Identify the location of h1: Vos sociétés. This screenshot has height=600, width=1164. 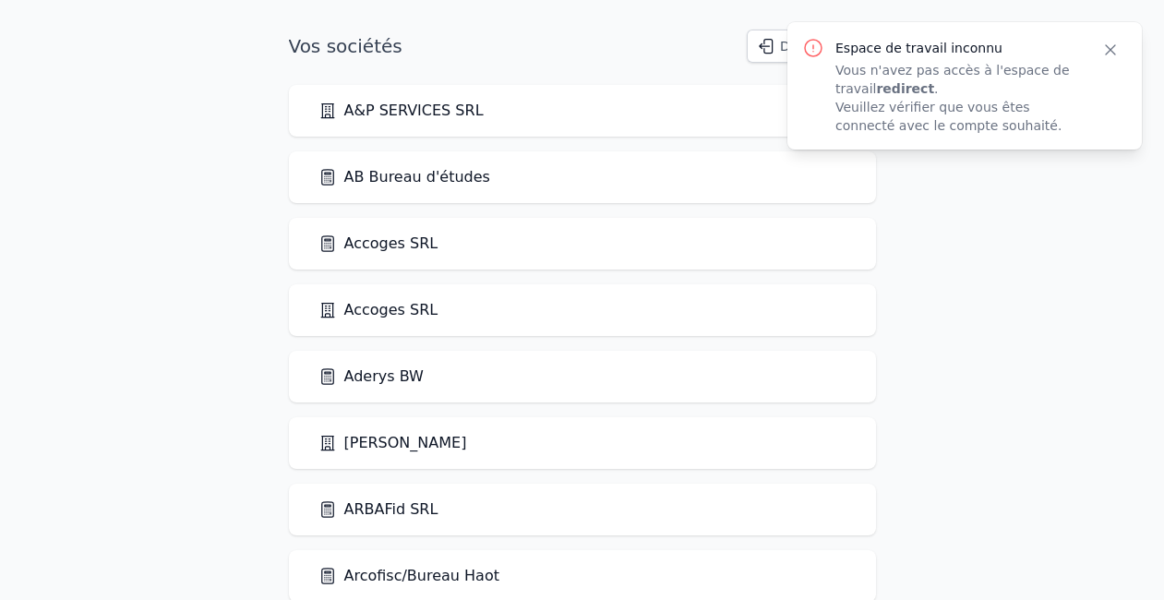
(345, 46).